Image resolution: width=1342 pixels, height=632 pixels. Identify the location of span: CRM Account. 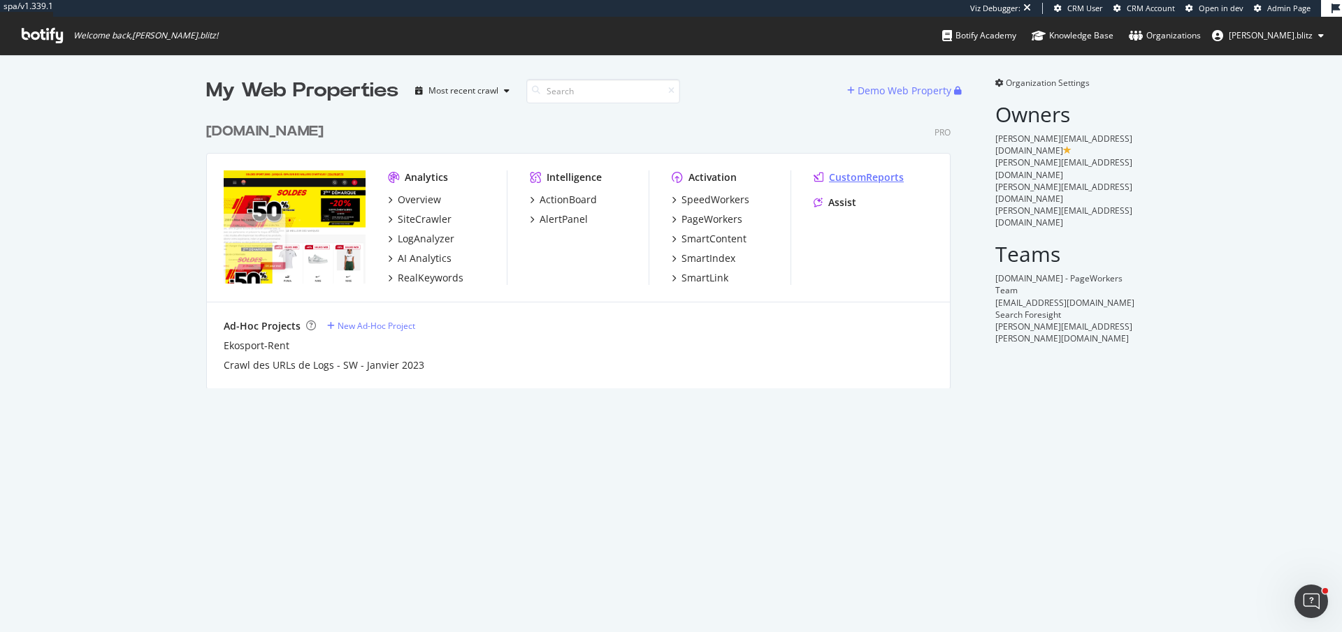
(1150, 8).